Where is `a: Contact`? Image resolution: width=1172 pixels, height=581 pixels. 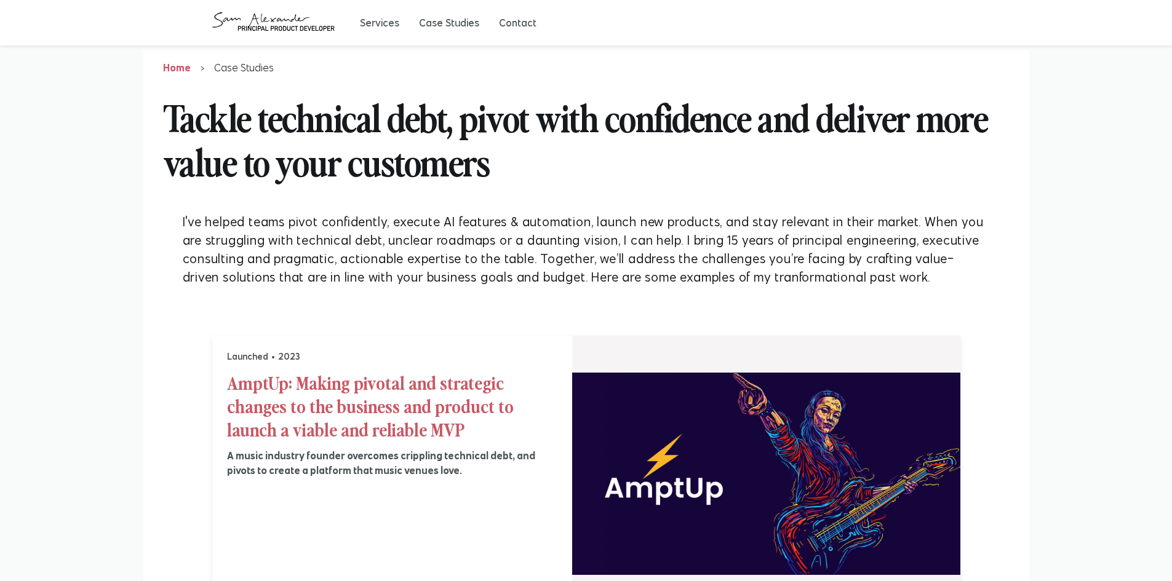
a: Contact is located at coordinates (517, 23).